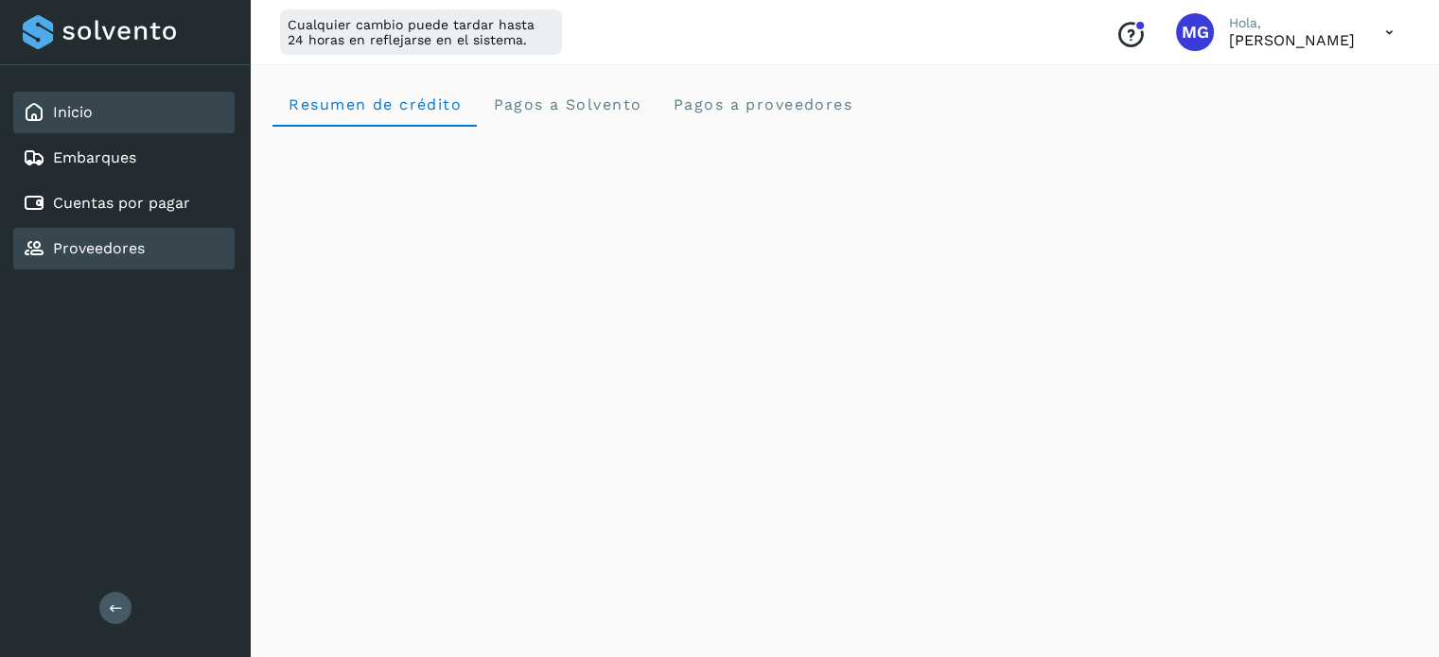 The width and height of the screenshot is (1439, 657). I want to click on p: Mariana Gonzalez Suarez, so click(1291, 40).